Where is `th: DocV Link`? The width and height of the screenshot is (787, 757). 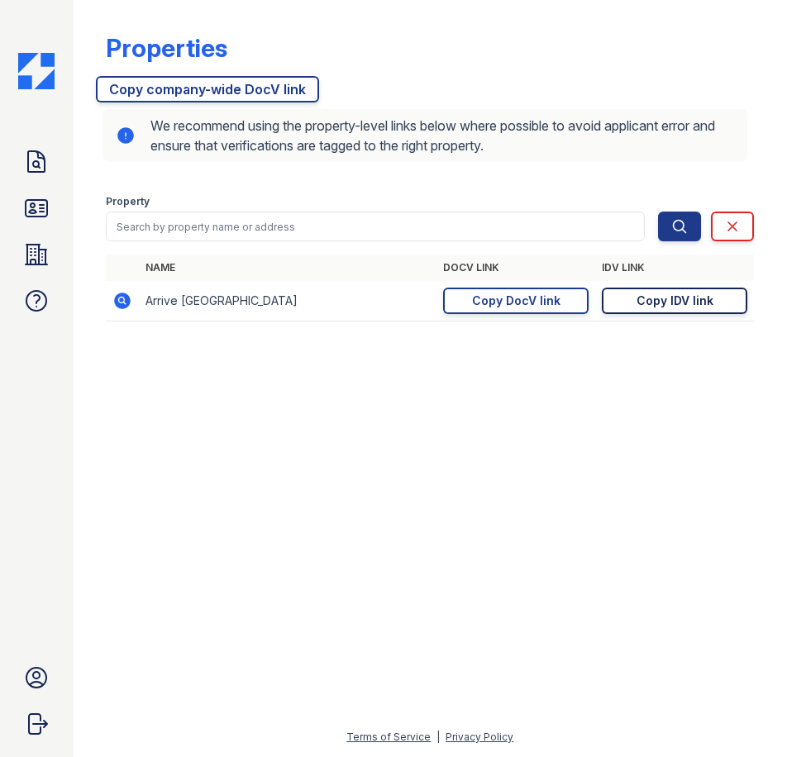
th: DocV Link is located at coordinates (516, 268).